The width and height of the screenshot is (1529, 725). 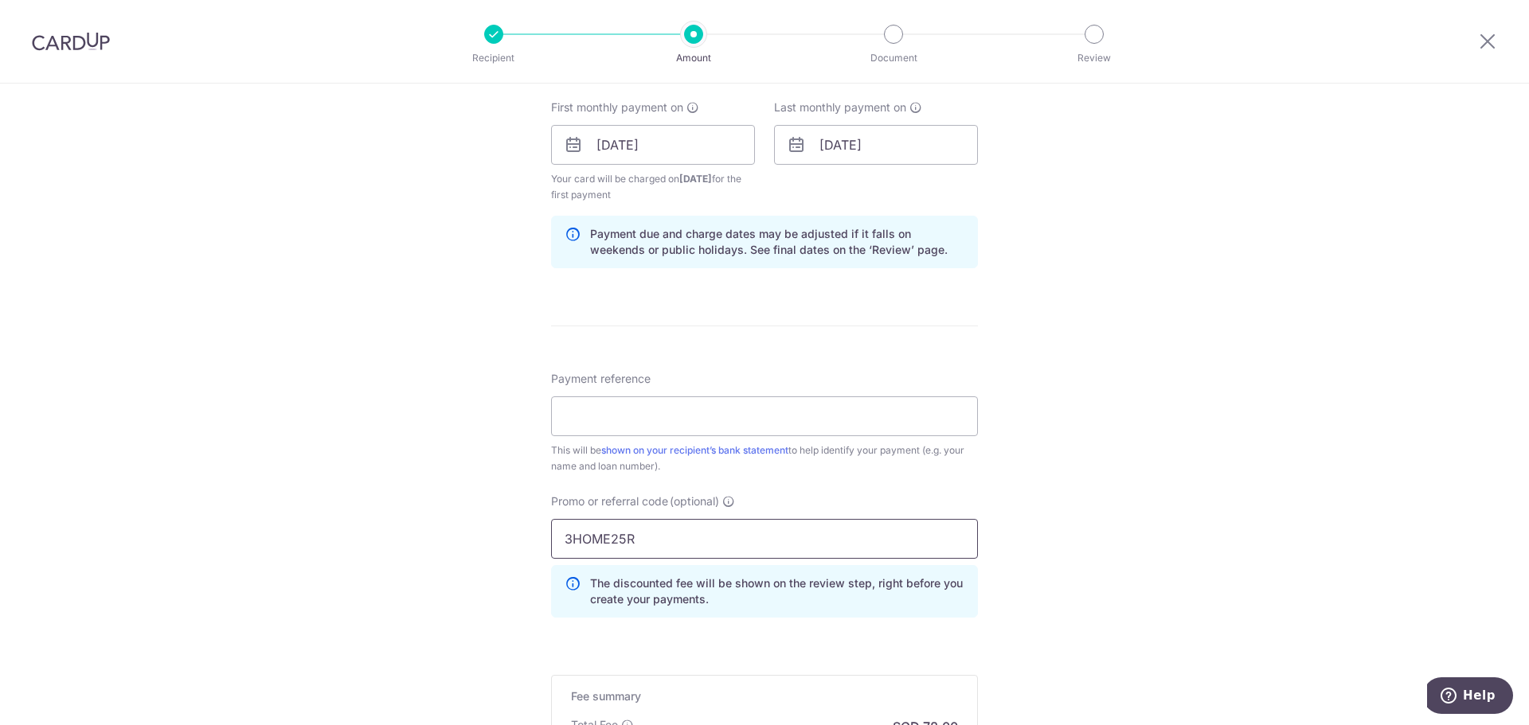 I want to click on span: Last monthly payment on, so click(x=840, y=107).